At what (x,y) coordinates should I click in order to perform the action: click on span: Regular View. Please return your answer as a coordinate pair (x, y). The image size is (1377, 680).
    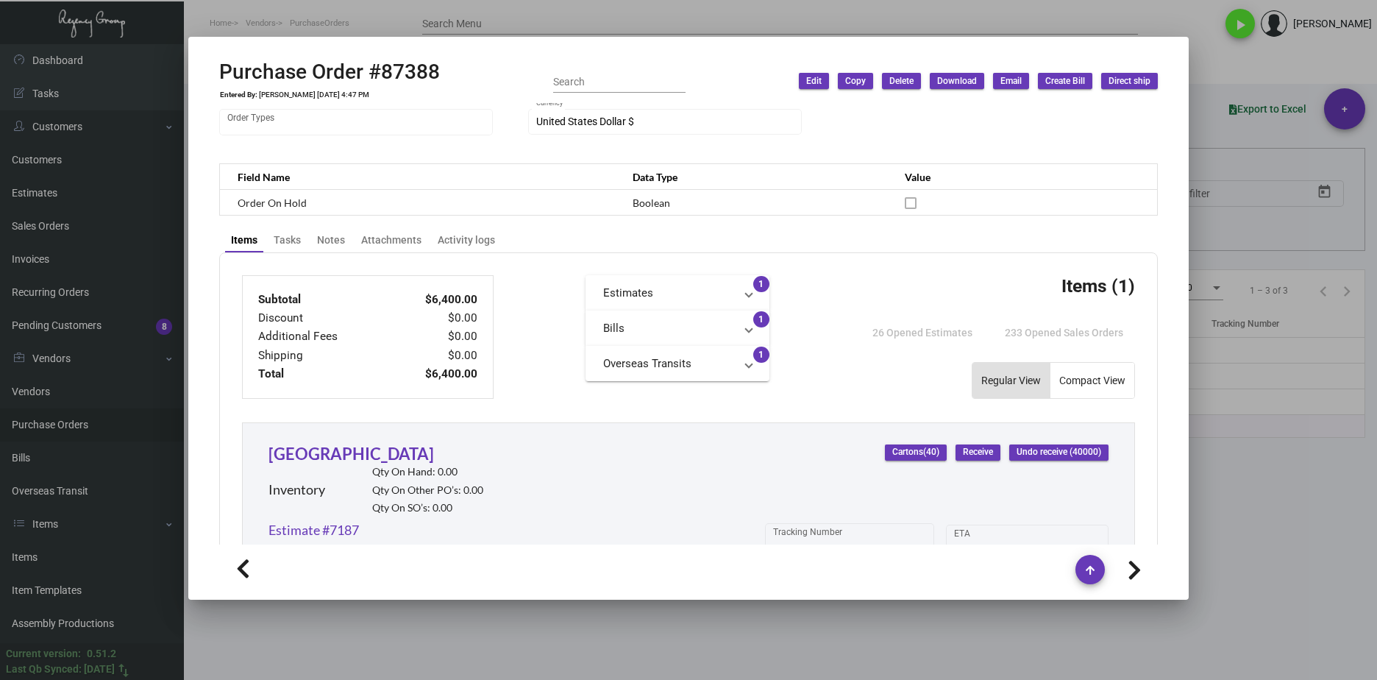
    Looking at the image, I should click on (1011, 380).